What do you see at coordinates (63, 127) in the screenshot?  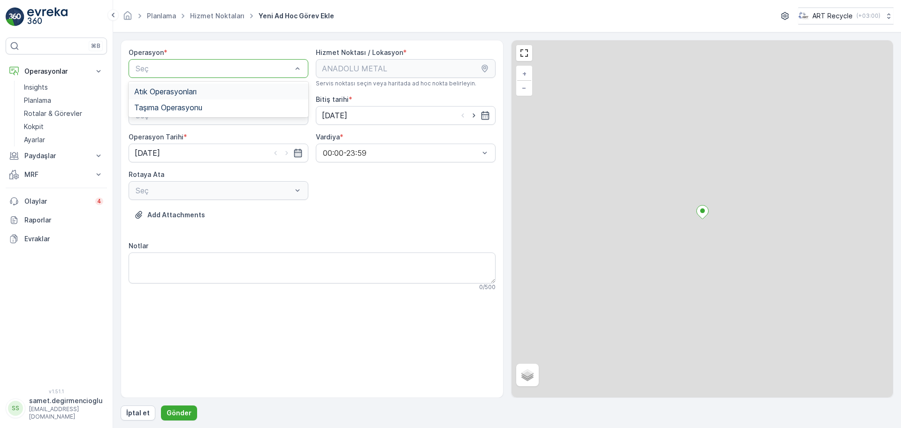 I see `a: Kokpit` at bounding box center [63, 127].